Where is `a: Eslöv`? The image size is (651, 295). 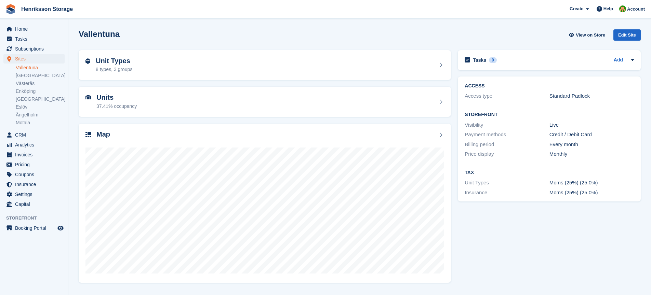 a: Eslöv is located at coordinates (40, 107).